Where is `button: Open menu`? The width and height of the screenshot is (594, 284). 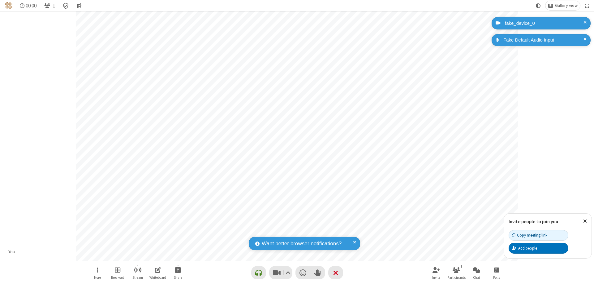
button: Open menu is located at coordinates (98, 272).